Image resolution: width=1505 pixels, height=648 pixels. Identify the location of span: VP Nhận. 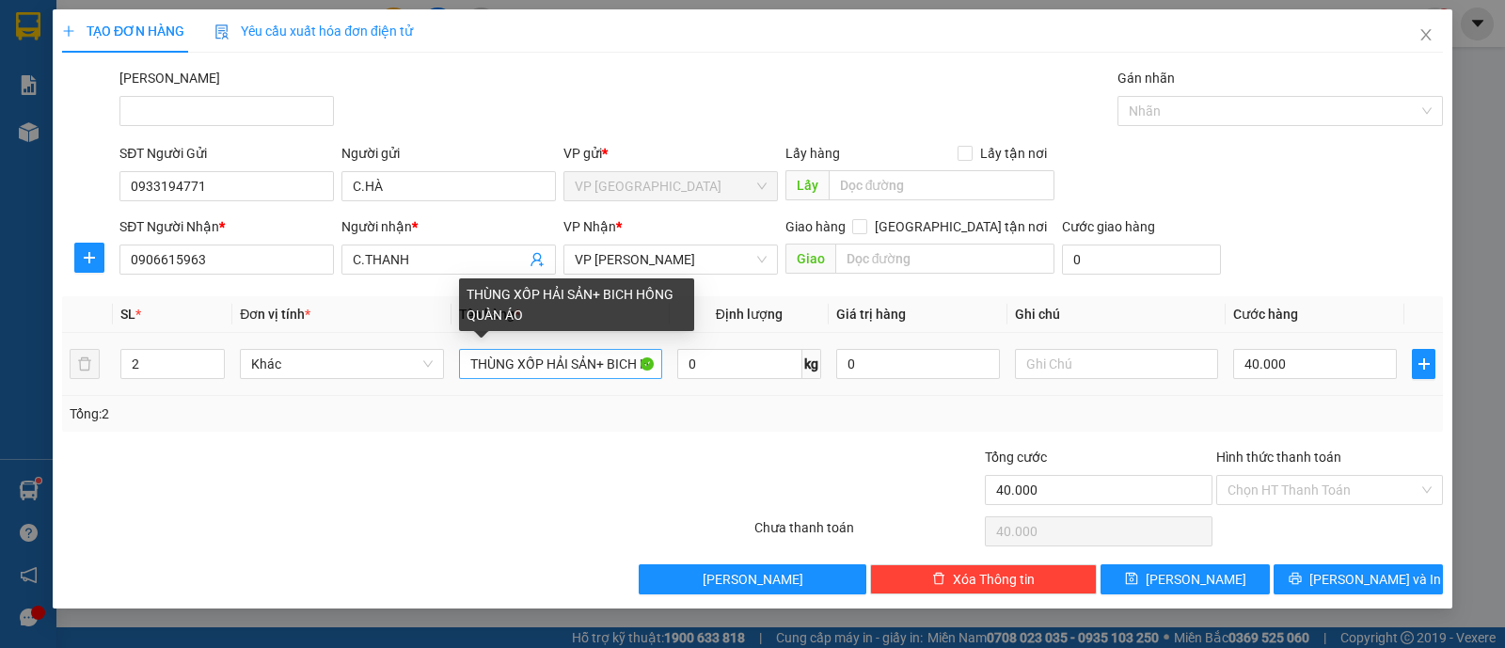
(590, 227).